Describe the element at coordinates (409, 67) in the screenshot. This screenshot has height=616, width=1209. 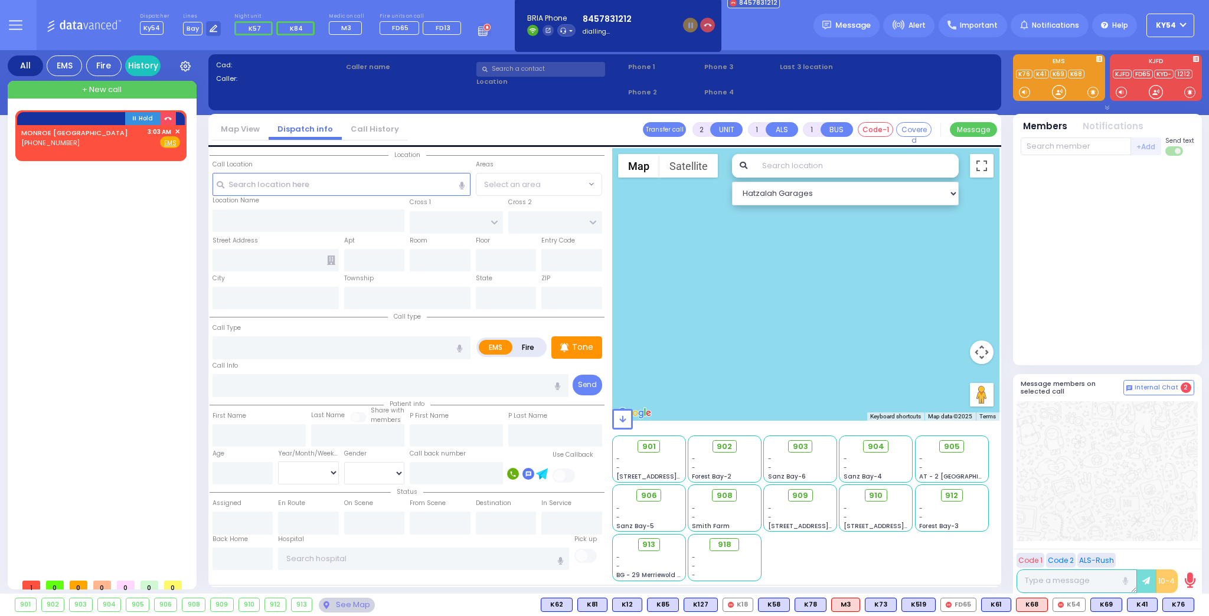
I see `label: Caller name` at that location.